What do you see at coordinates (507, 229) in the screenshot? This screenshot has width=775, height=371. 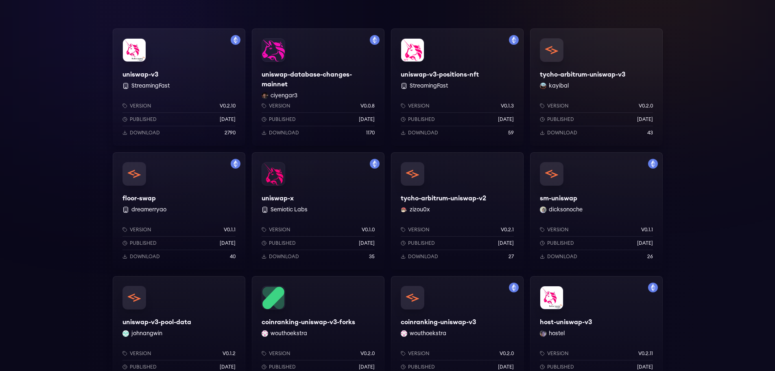 I see `p: v0.2.1` at bounding box center [507, 229].